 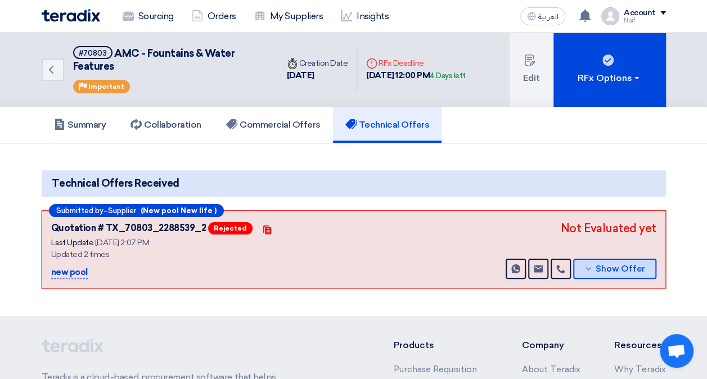 I want to click on div: Not Evaluated yet, so click(x=609, y=228).